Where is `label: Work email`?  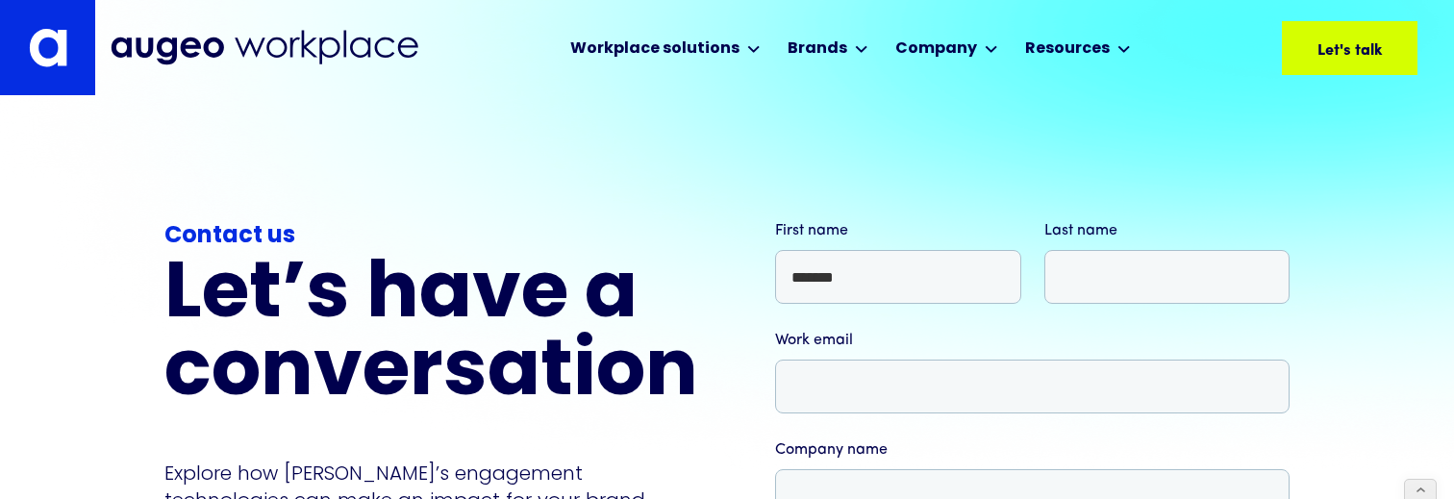
label: Work email is located at coordinates (1032, 340).